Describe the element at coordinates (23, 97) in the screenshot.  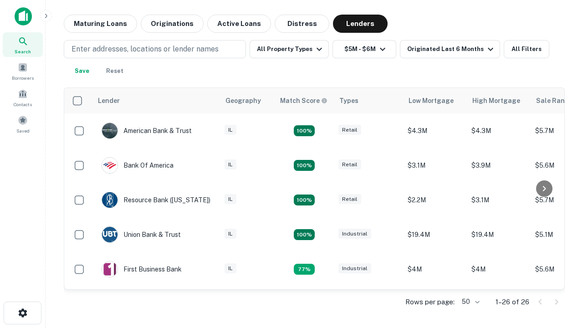
I see `a: Contacts` at that location.